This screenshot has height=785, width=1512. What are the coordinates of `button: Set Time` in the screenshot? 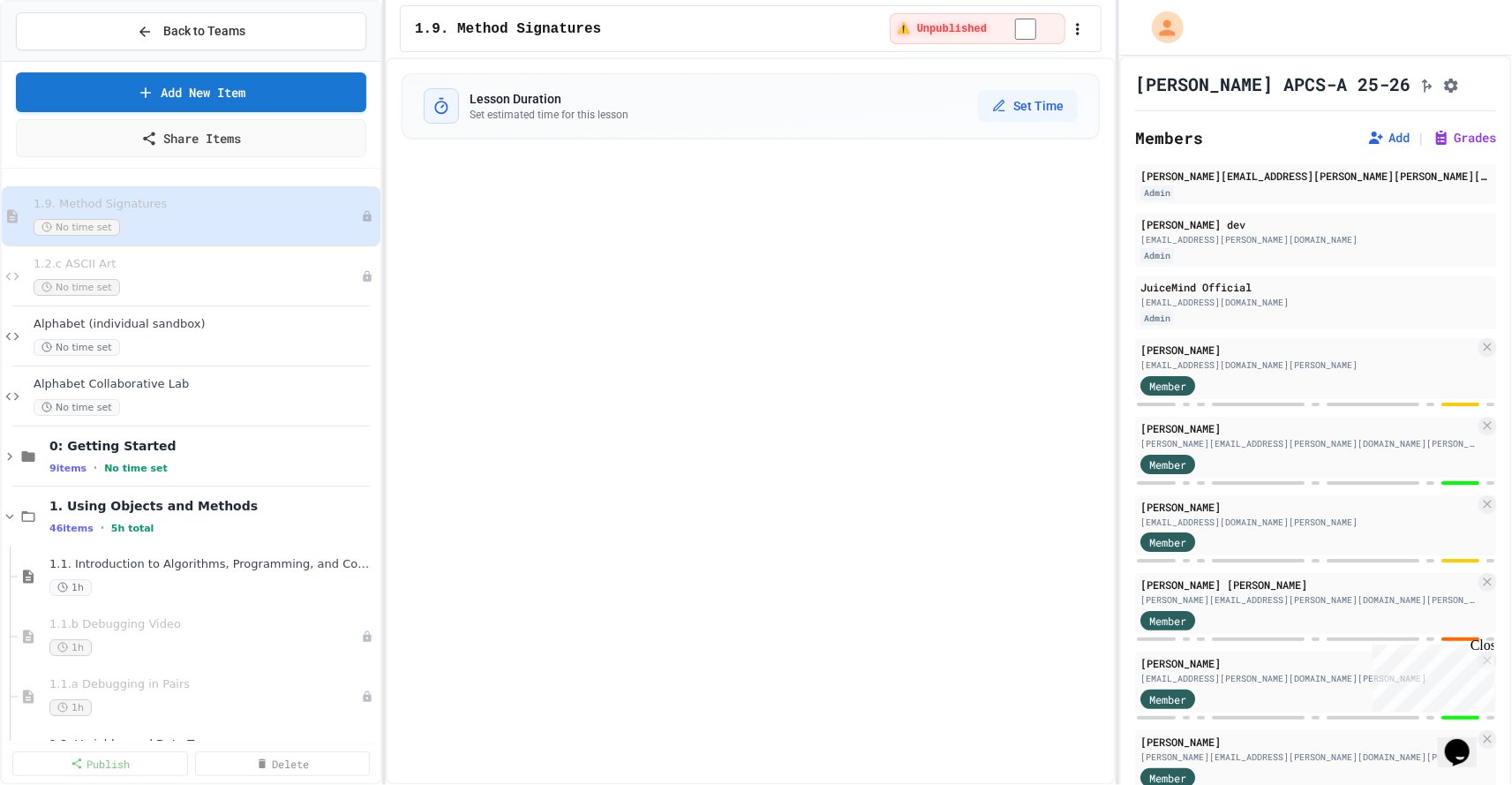 It's located at (1027, 106).